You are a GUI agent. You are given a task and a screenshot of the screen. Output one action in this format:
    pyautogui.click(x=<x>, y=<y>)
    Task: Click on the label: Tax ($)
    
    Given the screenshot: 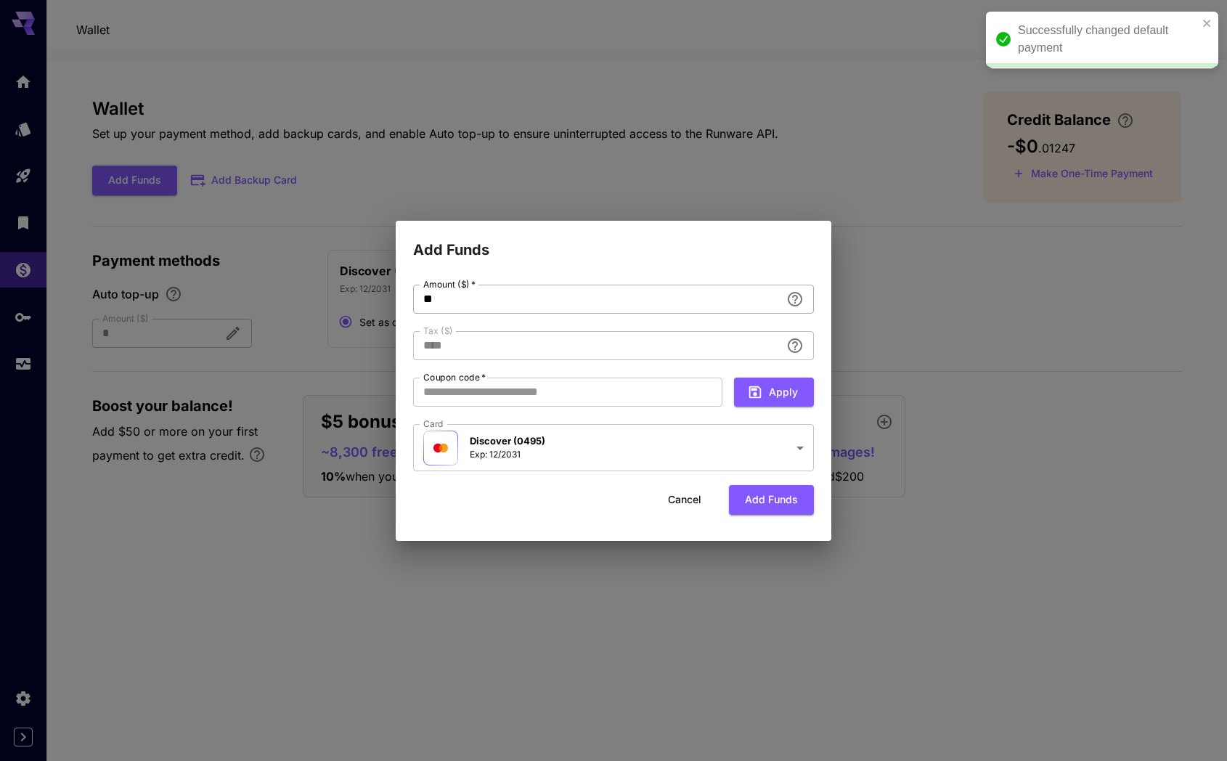 What is the action you would take?
    pyautogui.click(x=438, y=330)
    